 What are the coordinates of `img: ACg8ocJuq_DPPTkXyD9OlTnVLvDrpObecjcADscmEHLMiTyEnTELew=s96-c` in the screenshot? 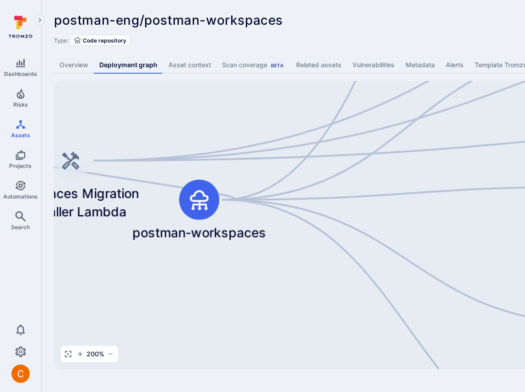 It's located at (21, 374).